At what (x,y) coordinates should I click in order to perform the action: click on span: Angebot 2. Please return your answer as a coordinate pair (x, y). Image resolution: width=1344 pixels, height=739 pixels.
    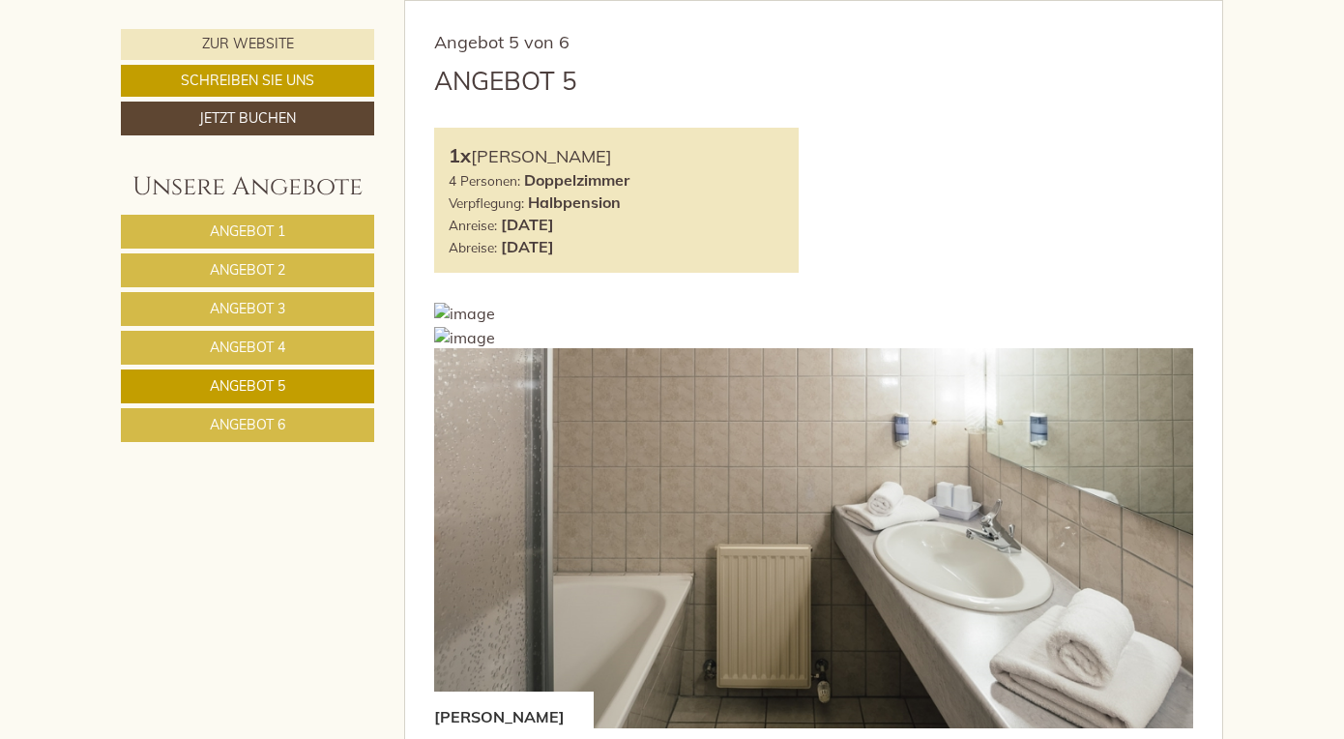
    Looking at the image, I should click on (247, 270).